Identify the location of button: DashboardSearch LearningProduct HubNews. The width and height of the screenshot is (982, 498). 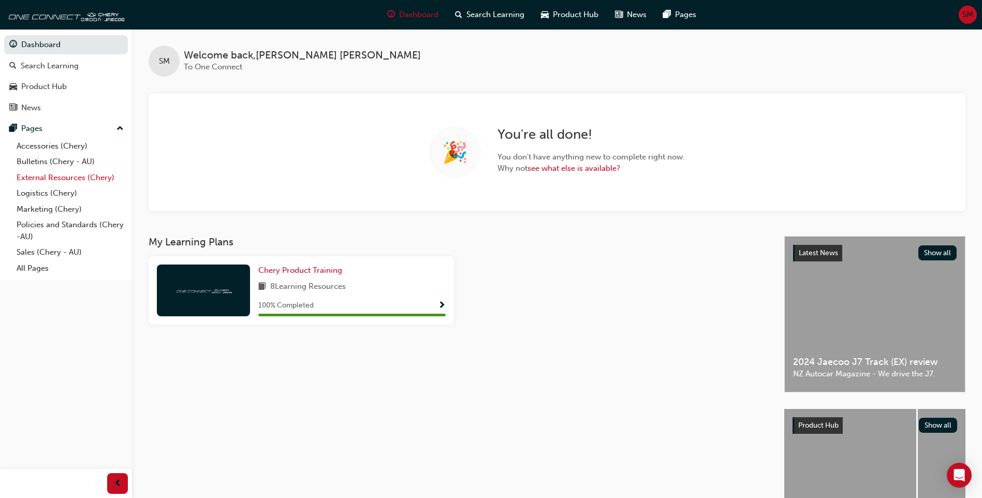
(66, 76).